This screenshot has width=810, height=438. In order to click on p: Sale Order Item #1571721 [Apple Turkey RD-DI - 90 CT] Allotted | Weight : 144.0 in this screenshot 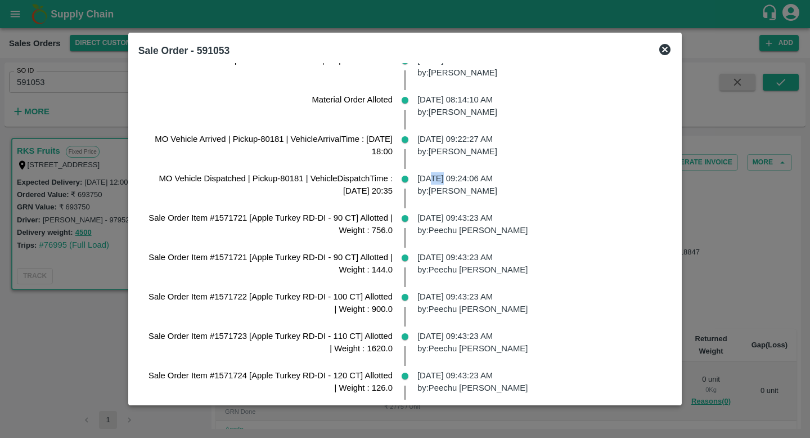, I will do `click(270, 263)`.